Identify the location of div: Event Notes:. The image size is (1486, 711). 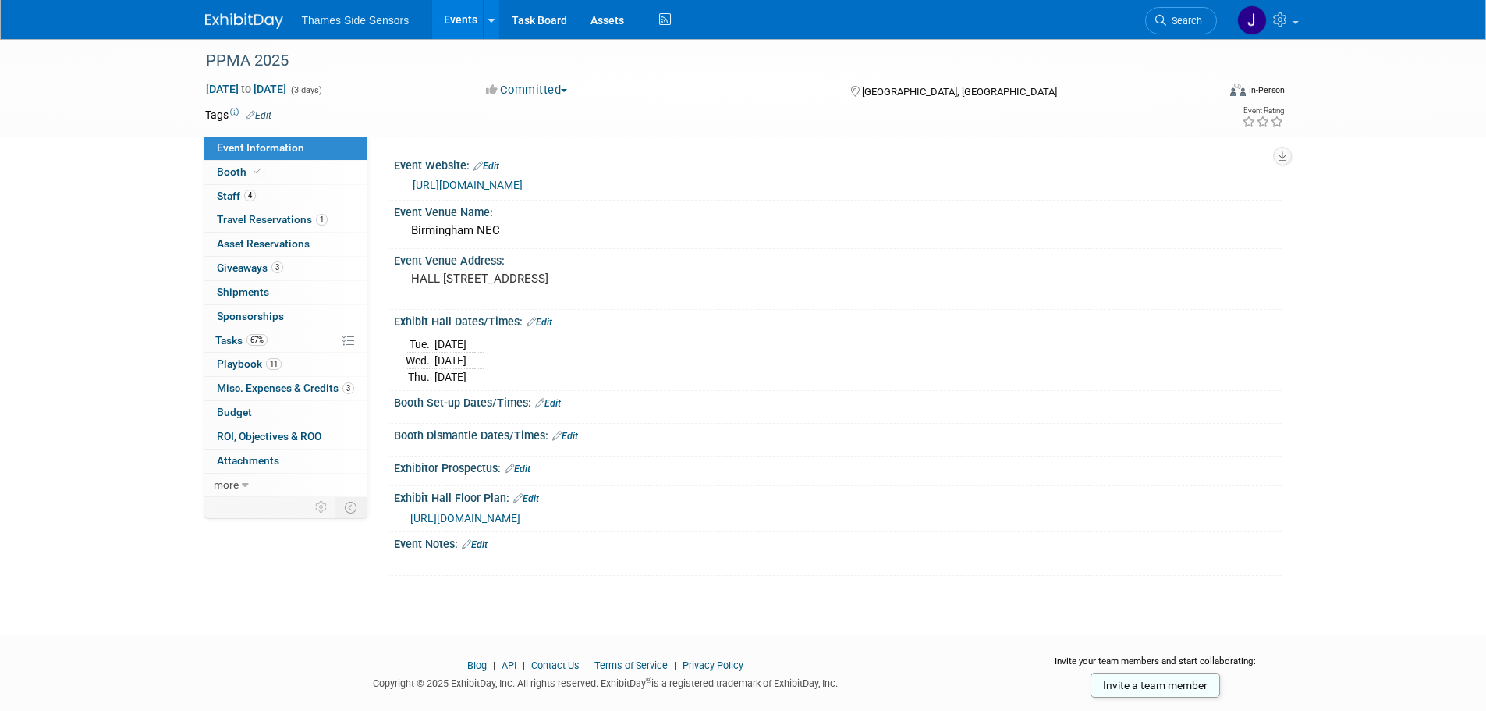
(838, 542).